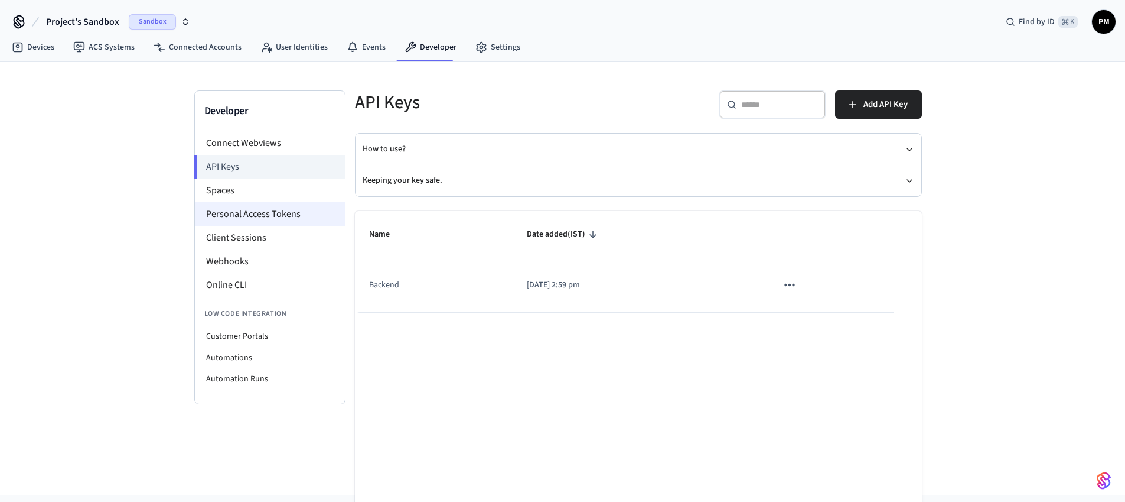 This screenshot has height=502, width=1125. What do you see at coordinates (885, 105) in the screenshot?
I see `span: Add API Key` at bounding box center [885, 105].